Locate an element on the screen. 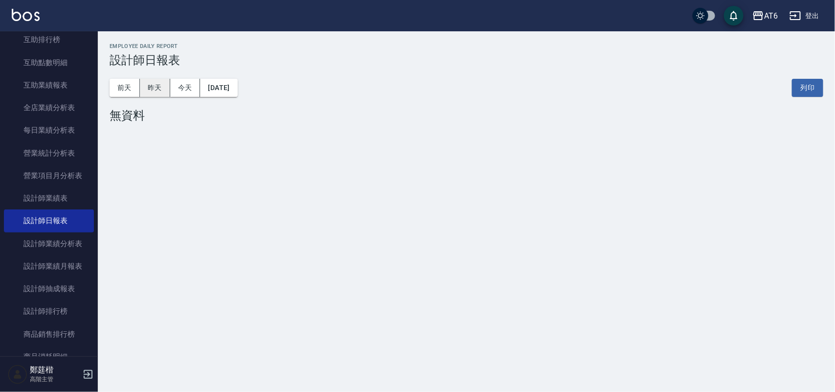 This screenshot has width=835, height=392. div: 無資料 is located at coordinates (466, 115).